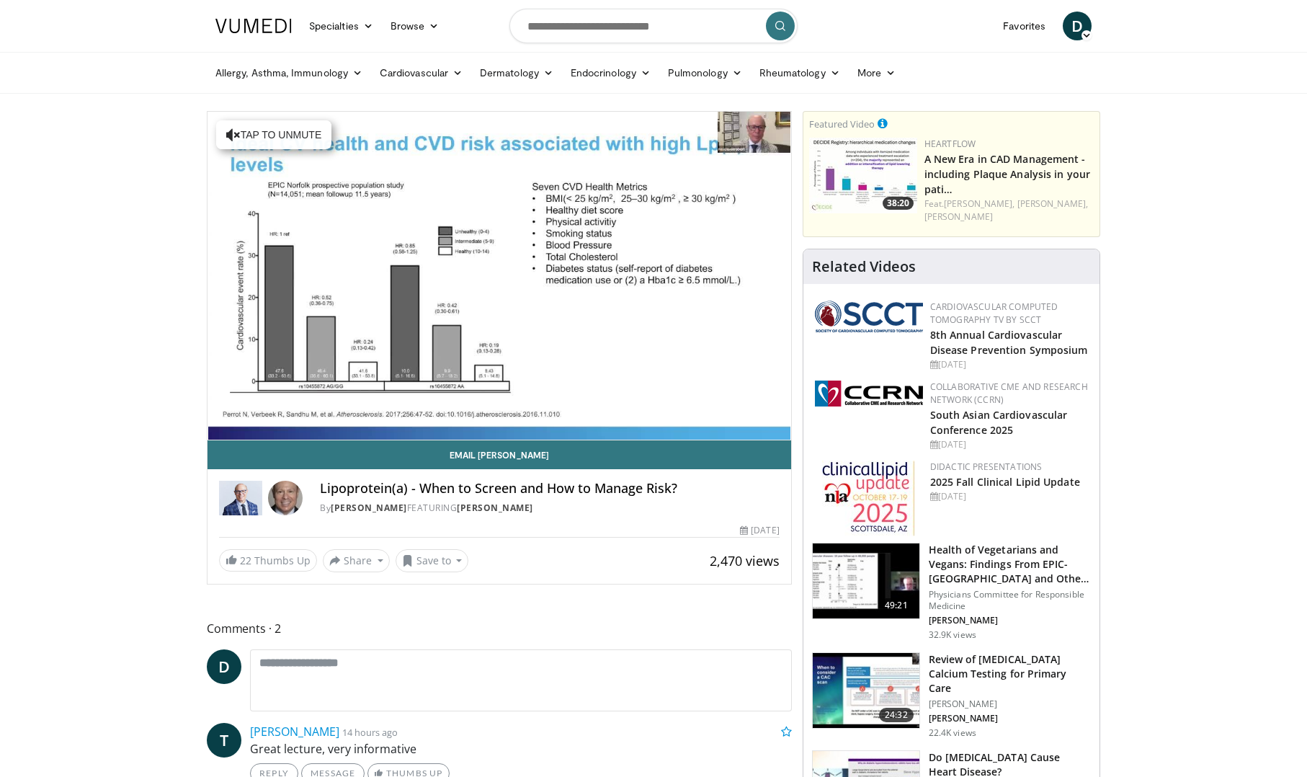 The height and width of the screenshot is (777, 1307). Describe the element at coordinates (289, 73) in the screenshot. I see `a: Allergy, Asthma, Immunology` at that location.